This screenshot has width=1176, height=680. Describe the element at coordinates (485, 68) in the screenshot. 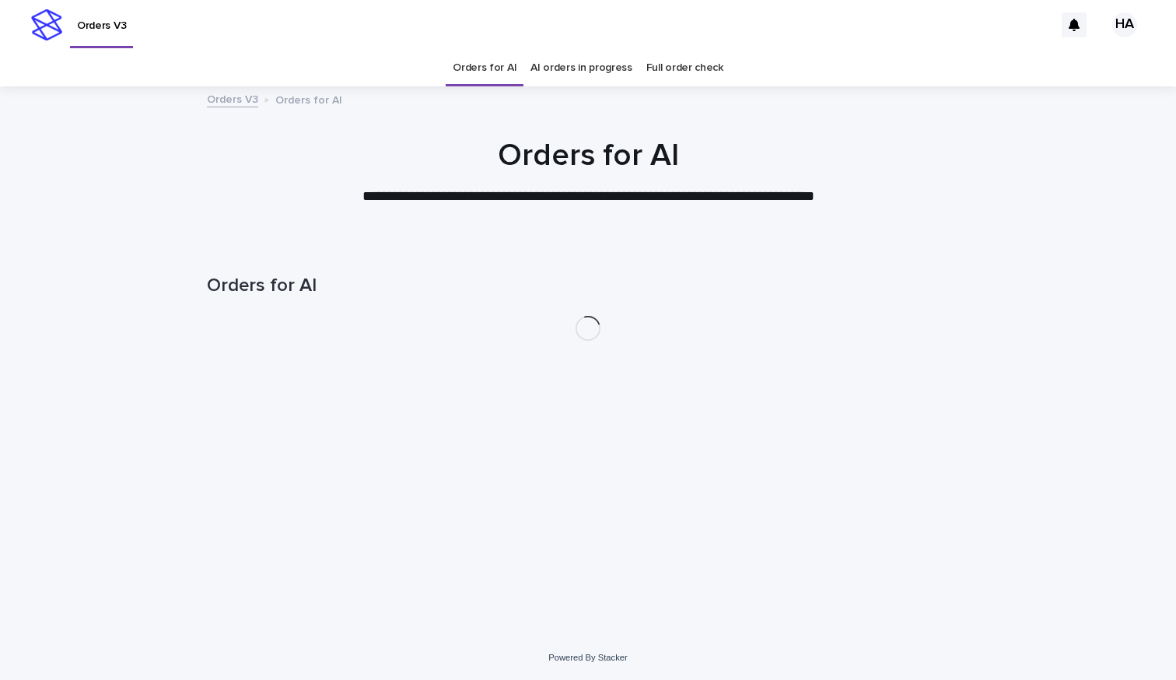

I see `a: Orders for AI` at that location.